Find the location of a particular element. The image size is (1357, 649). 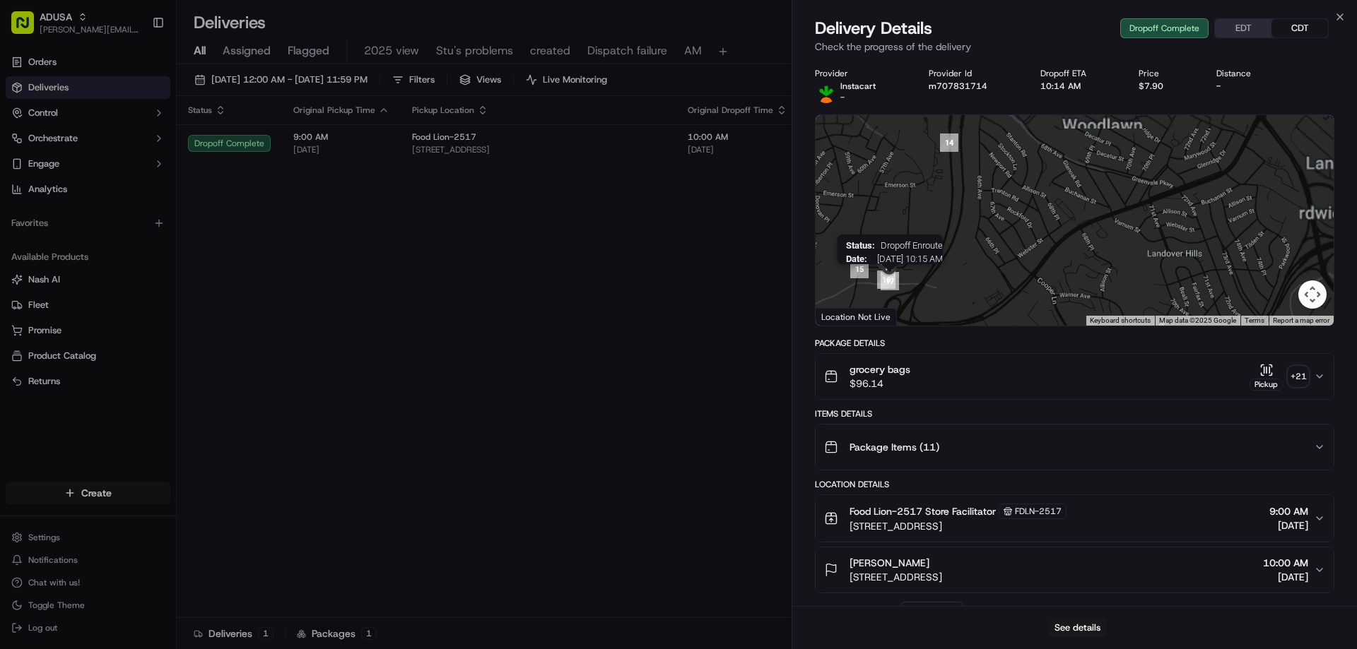

div: + 21 is located at coordinates (1298, 377).